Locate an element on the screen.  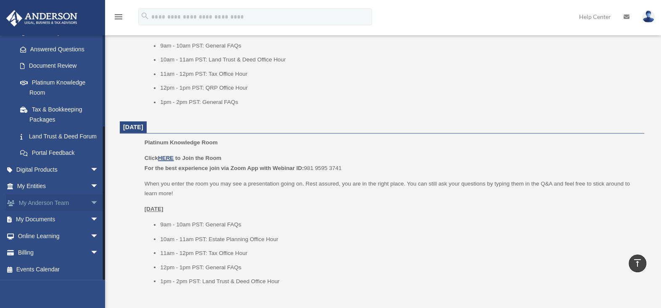
a: Online Learningarrow_drop_down is located at coordinates (58, 236).